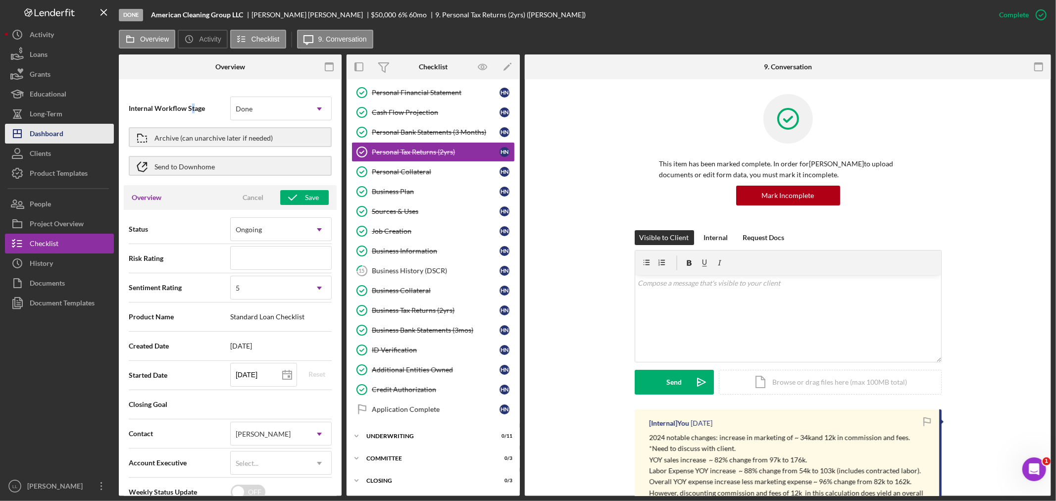  What do you see at coordinates (230, 67) in the screenshot?
I see `div: Overview` at bounding box center [230, 67].